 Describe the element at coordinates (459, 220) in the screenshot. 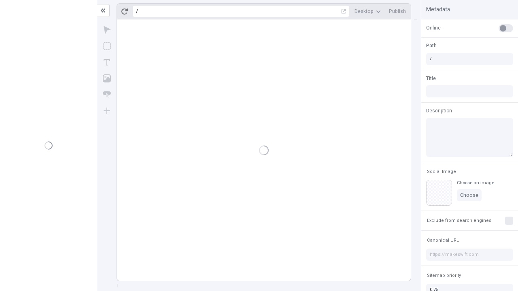

I see `span: Exclude from search engines` at that location.